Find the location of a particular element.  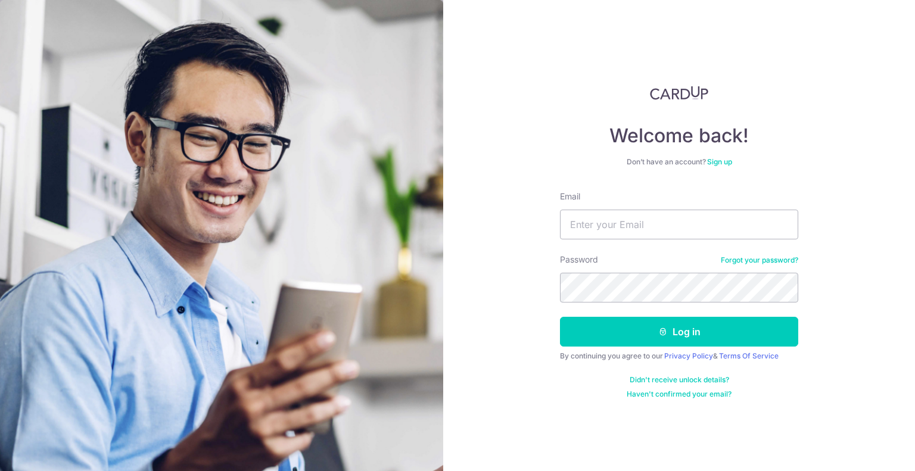

a: Didn't receive unlock details? is located at coordinates (679, 380).